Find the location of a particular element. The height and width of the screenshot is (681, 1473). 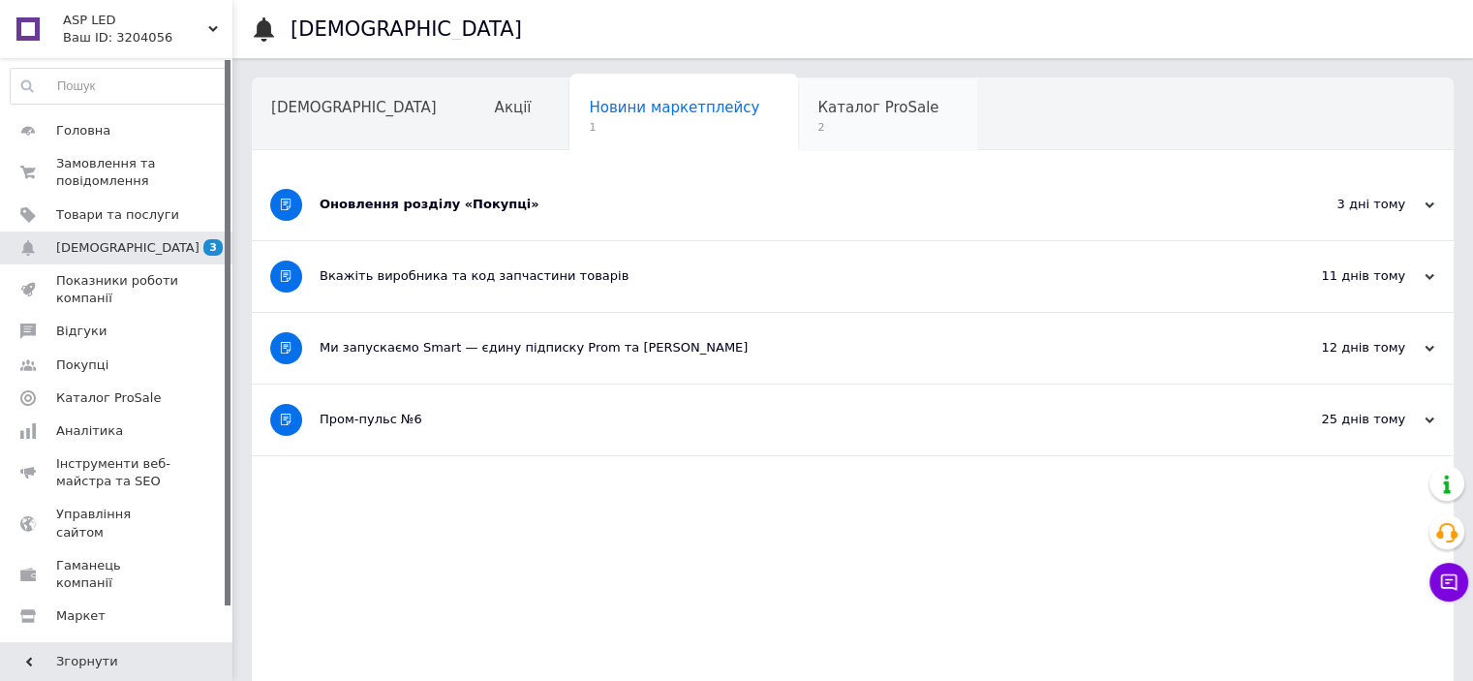

span: Гаманець компанії is located at coordinates (117, 574).